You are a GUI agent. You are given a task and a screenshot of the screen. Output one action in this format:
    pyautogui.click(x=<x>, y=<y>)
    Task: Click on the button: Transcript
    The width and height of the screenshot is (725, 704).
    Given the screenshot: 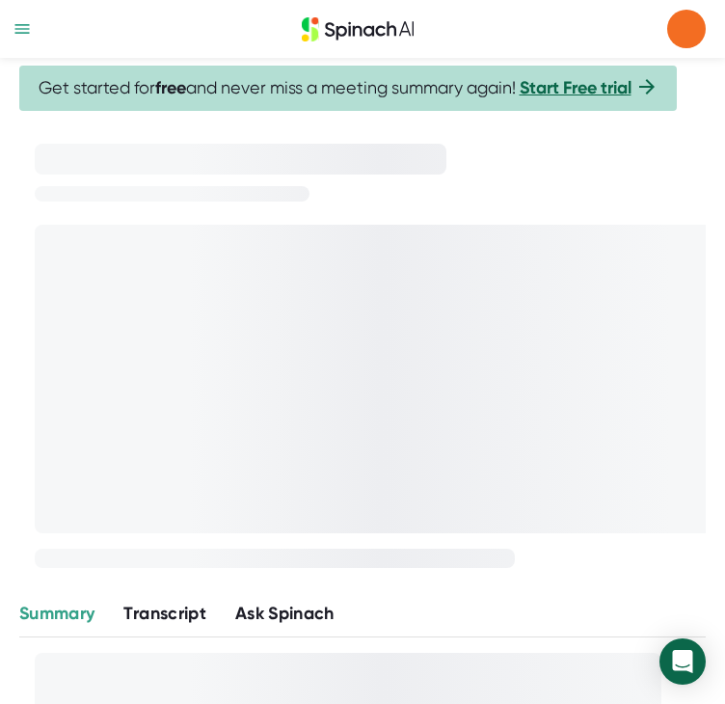 What is the action you would take?
    pyautogui.click(x=165, y=613)
    